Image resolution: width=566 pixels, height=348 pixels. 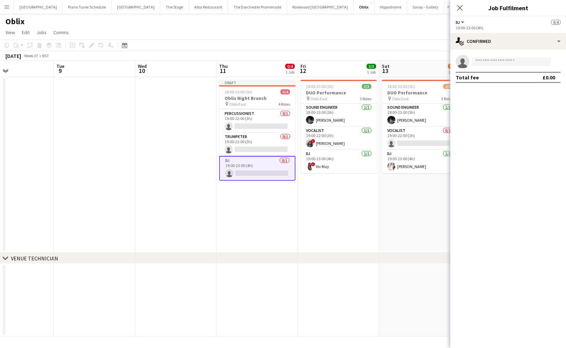 I want to click on button: Alba Restaurant, so click(x=208, y=7).